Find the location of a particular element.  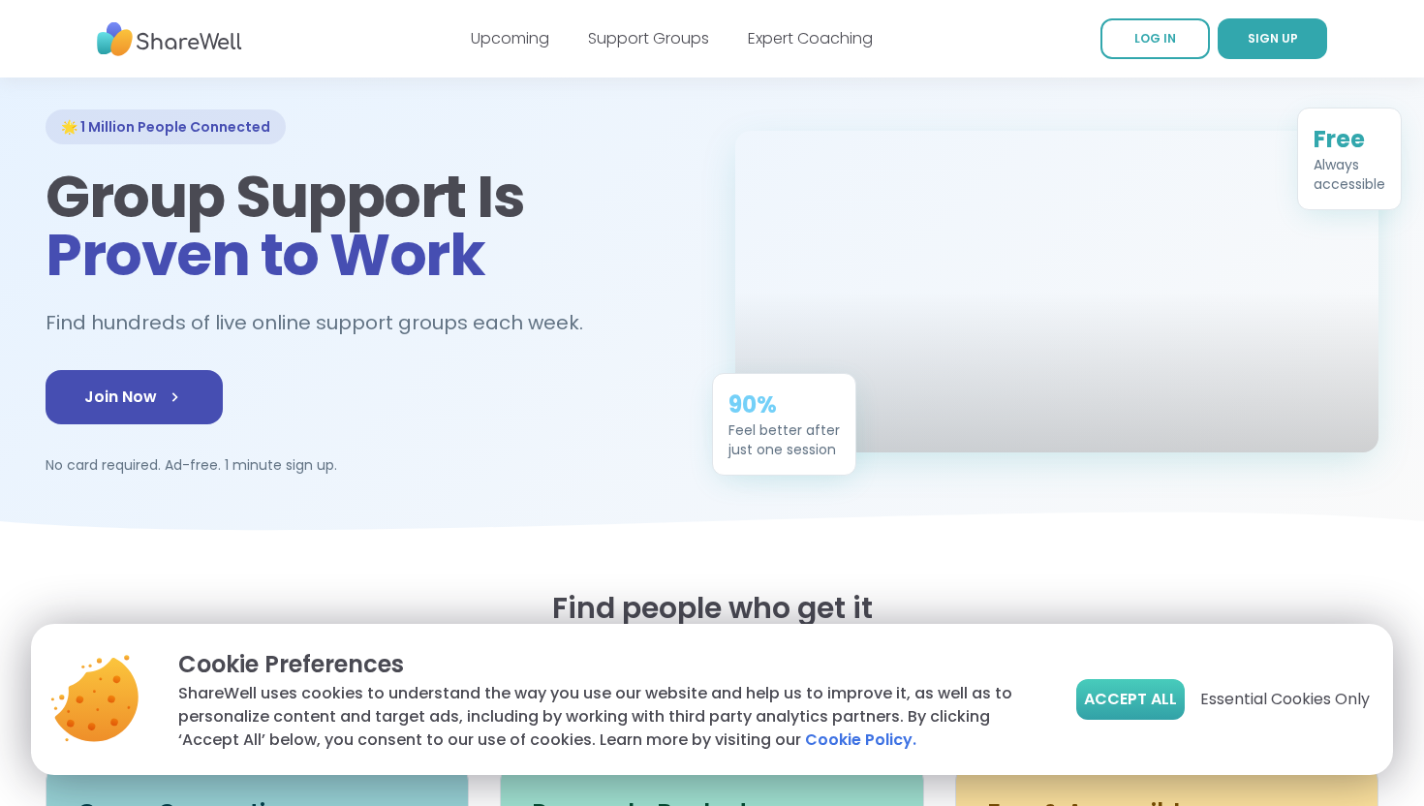

a: SIGN UP is located at coordinates (1272, 39).